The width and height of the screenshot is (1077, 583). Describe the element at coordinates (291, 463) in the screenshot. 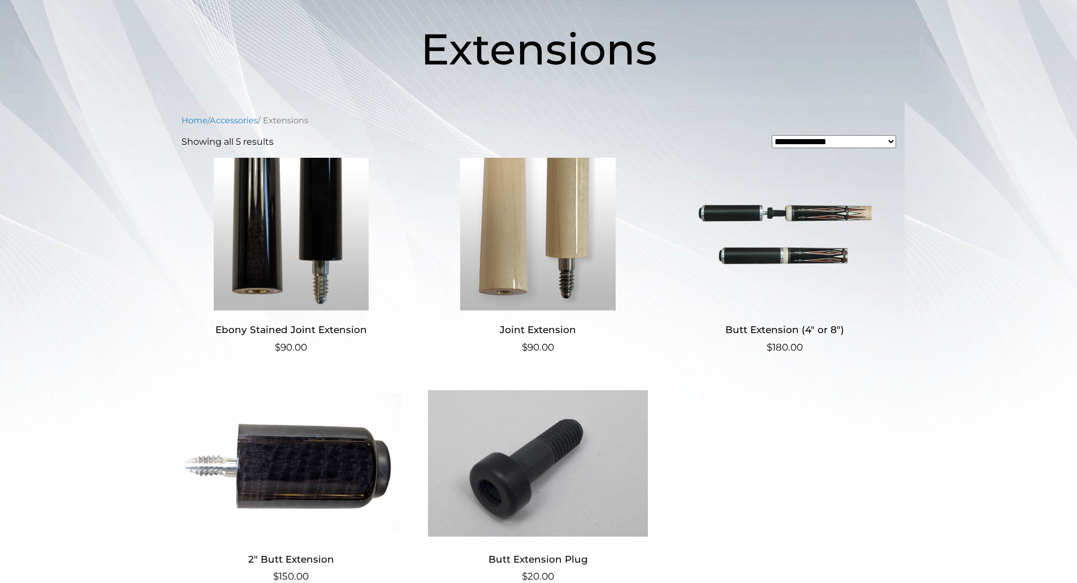

I see `img: 2" Butt Extension` at that location.